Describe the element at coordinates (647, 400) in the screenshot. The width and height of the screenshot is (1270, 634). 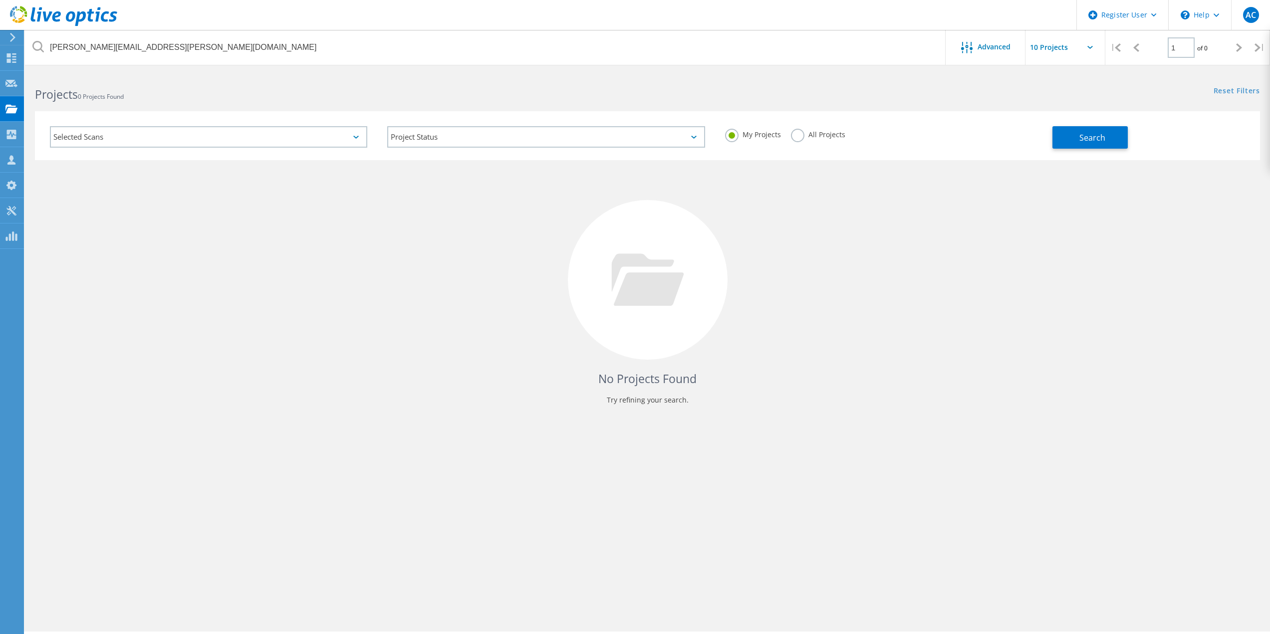
I see `p: Try refining your search.` at that location.